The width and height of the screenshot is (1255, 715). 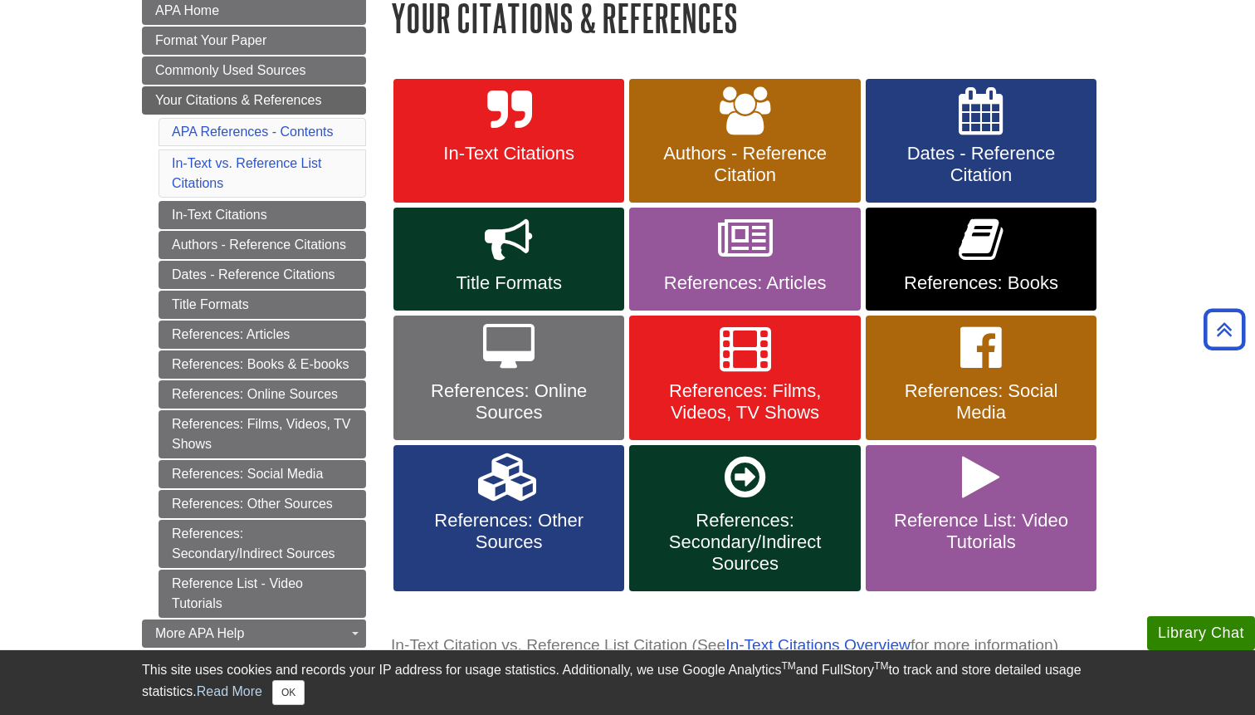 What do you see at coordinates (981, 259) in the screenshot?
I see `a: References: Books` at bounding box center [981, 259].